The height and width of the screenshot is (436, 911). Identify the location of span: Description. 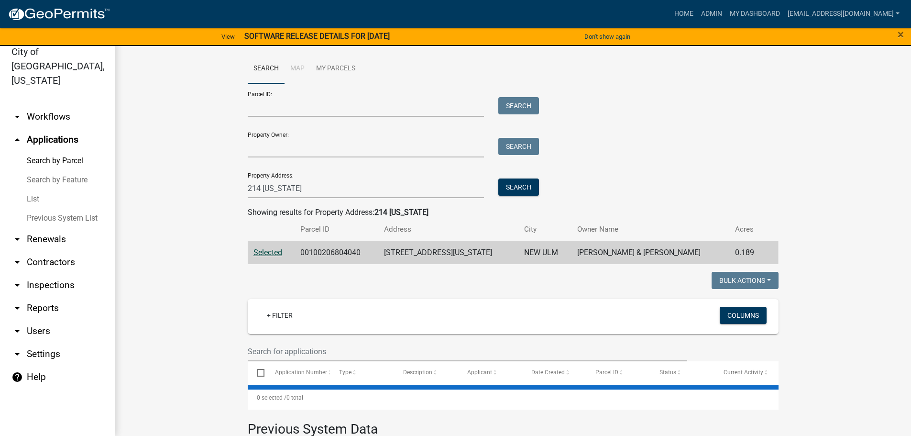
(418, 372).